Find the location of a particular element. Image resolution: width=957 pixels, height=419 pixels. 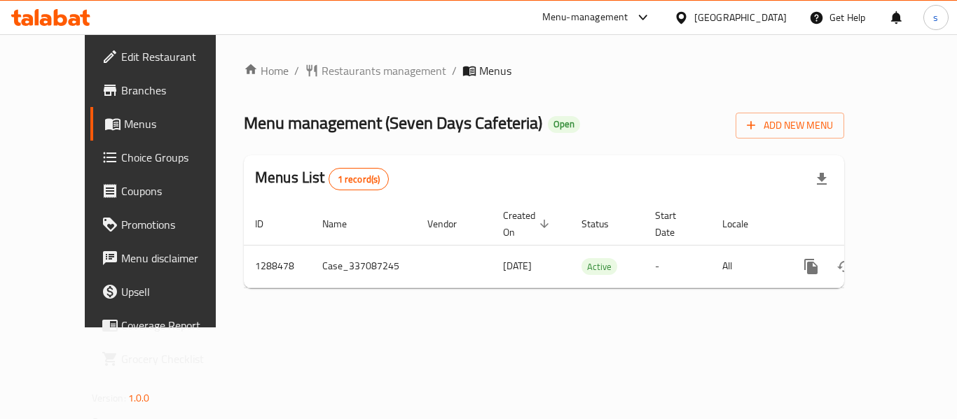

td: Case_337087245 is located at coordinates (363, 266).